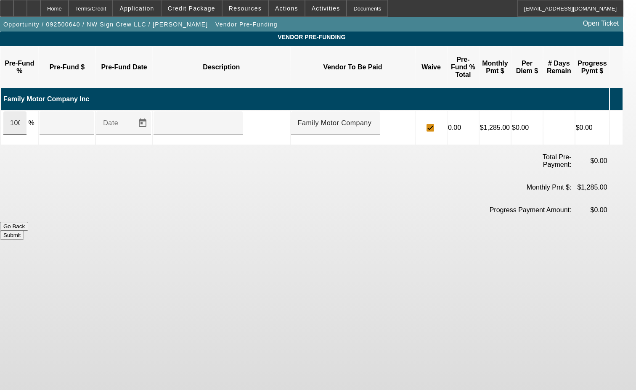  What do you see at coordinates (463, 67) in the screenshot?
I see `p: Pre-Fund % Total` at bounding box center [463, 67].